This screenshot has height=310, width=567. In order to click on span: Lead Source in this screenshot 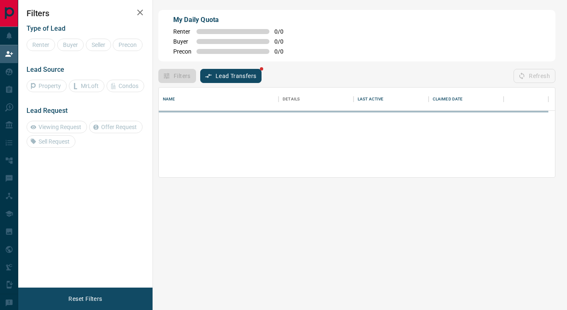, I will do `click(45, 69)`.